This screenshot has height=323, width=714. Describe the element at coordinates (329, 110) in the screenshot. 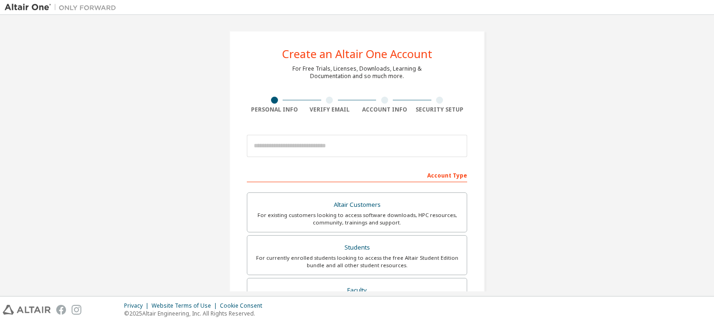

I see `div: Verify Email` at that location.